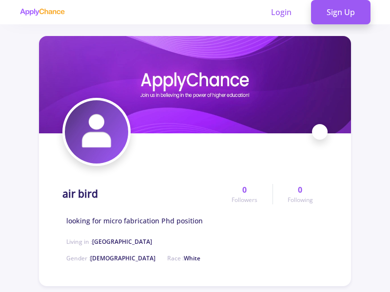 The image size is (390, 292). Describe the element at coordinates (42, 12) in the screenshot. I see `img: applychance logo text only` at that location.